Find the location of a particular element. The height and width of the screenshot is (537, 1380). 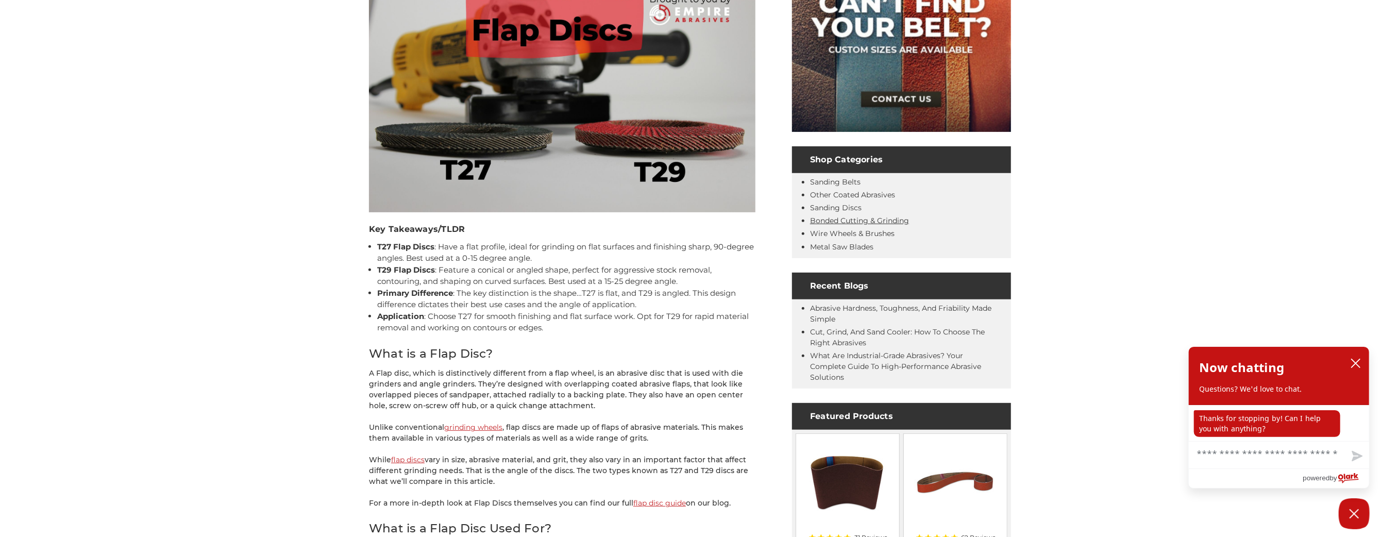

li: : Have a flat profile, ideal for grinding on flat surfaces and finishing sharp, 90-degree angles.... is located at coordinates (566, 252).